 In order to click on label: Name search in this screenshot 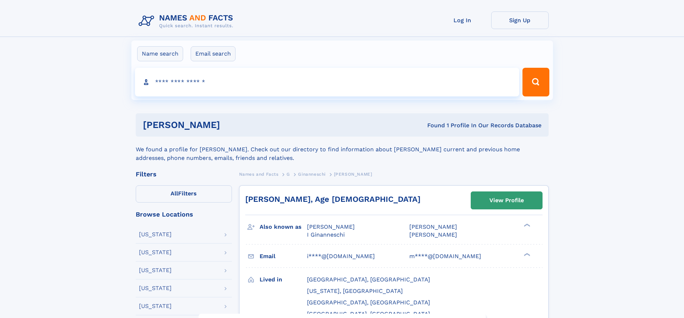, I will do `click(160, 54)`.